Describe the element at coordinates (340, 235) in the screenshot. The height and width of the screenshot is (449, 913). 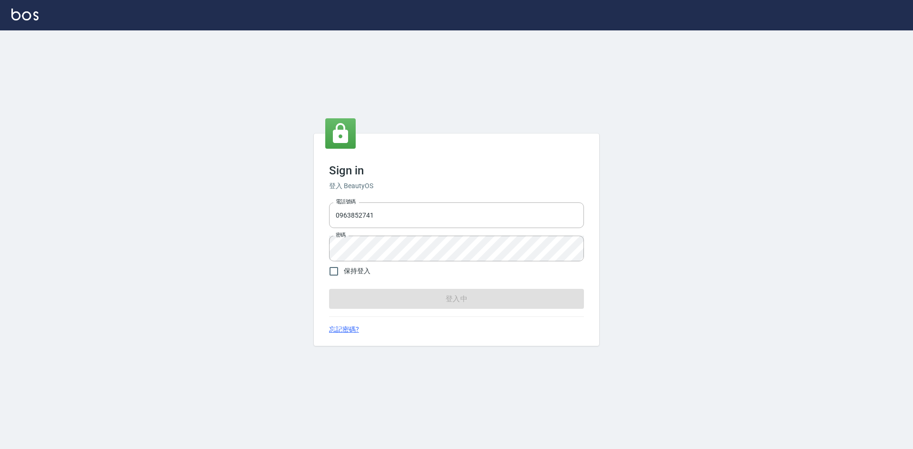
I see `label: 密碼` at that location.